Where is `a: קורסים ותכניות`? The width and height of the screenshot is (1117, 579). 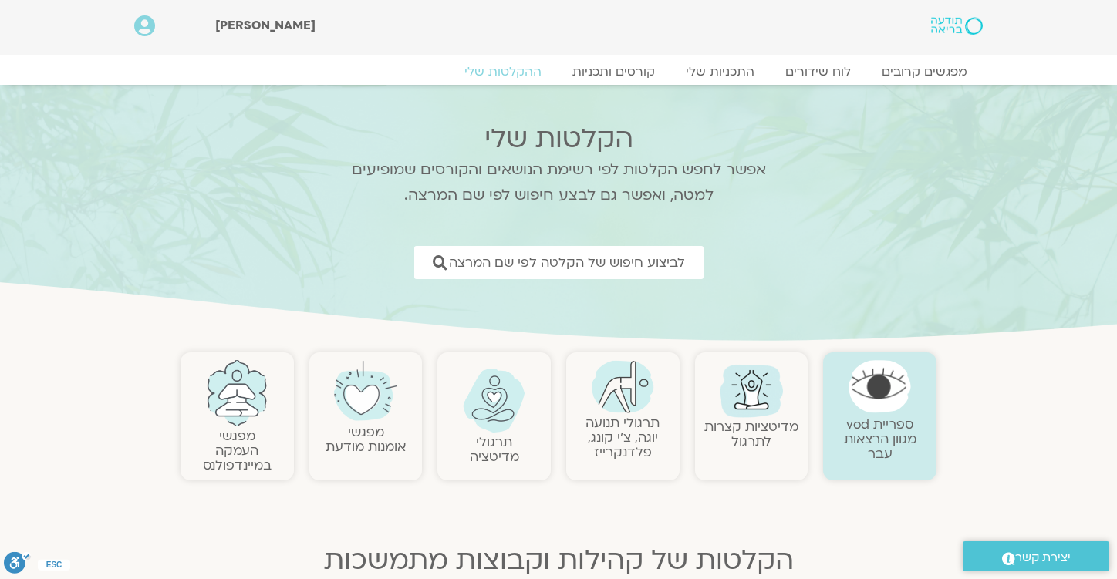 a: קורסים ותכניות is located at coordinates (613, 72).